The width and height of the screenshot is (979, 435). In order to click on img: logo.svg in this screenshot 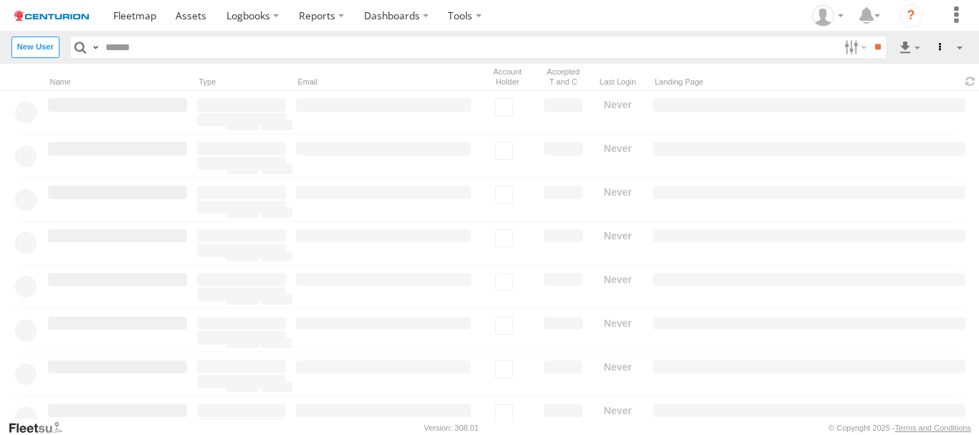, I will do `click(52, 16)`.